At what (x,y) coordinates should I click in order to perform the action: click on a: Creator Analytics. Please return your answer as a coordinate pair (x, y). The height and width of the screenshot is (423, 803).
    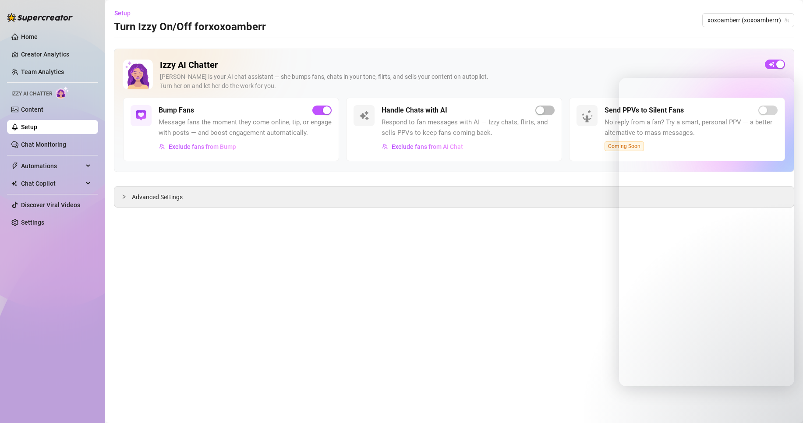
    Looking at the image, I should click on (56, 54).